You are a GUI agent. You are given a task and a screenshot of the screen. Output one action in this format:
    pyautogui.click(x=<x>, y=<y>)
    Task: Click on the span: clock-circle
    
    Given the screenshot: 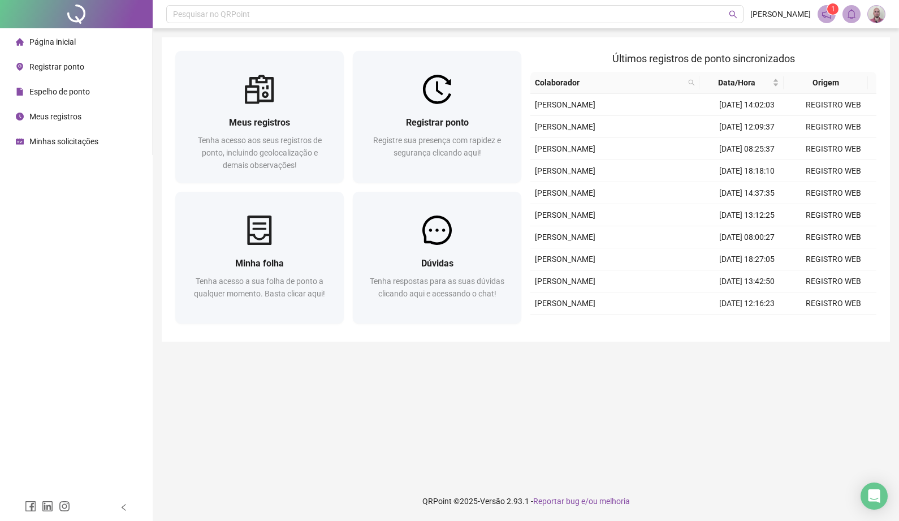 What is the action you would take?
    pyautogui.click(x=20, y=116)
    